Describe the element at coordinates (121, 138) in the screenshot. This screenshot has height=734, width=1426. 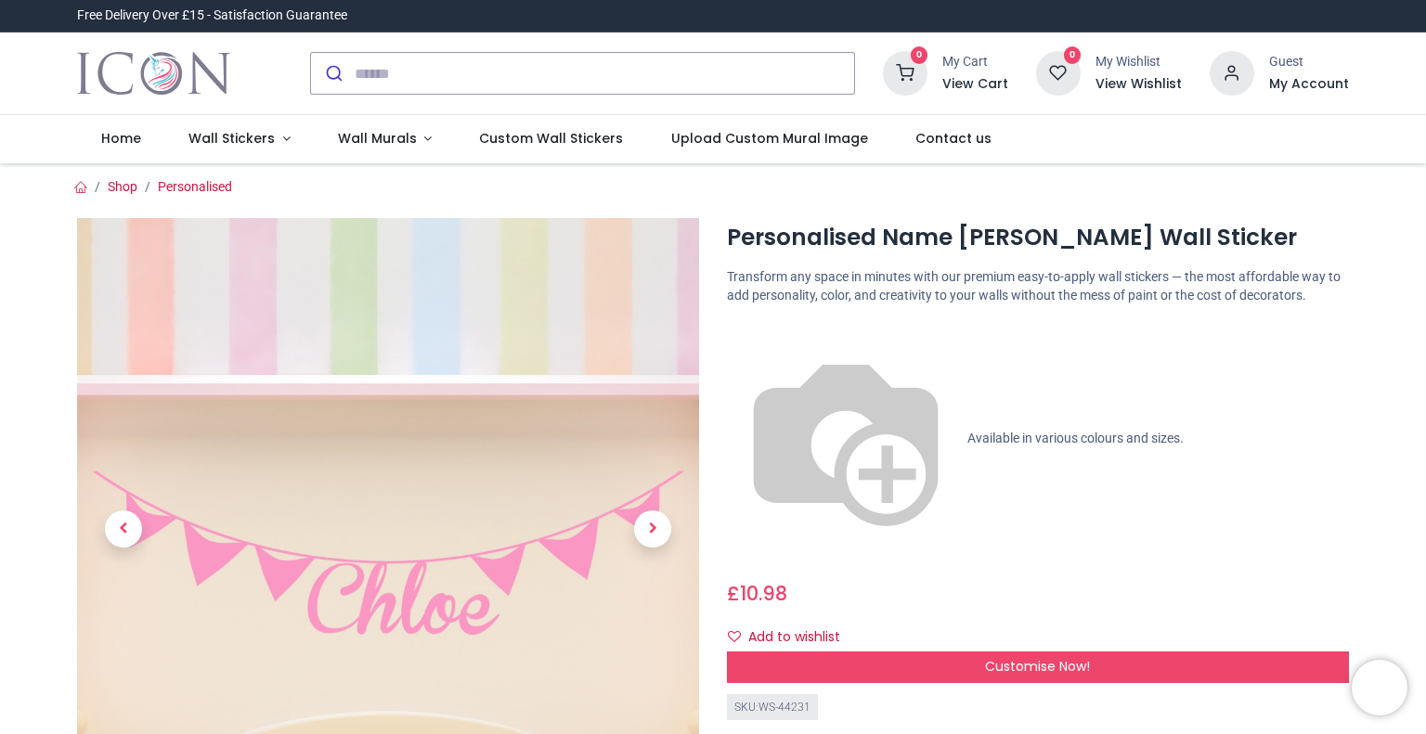
I see `span: Home` at that location.